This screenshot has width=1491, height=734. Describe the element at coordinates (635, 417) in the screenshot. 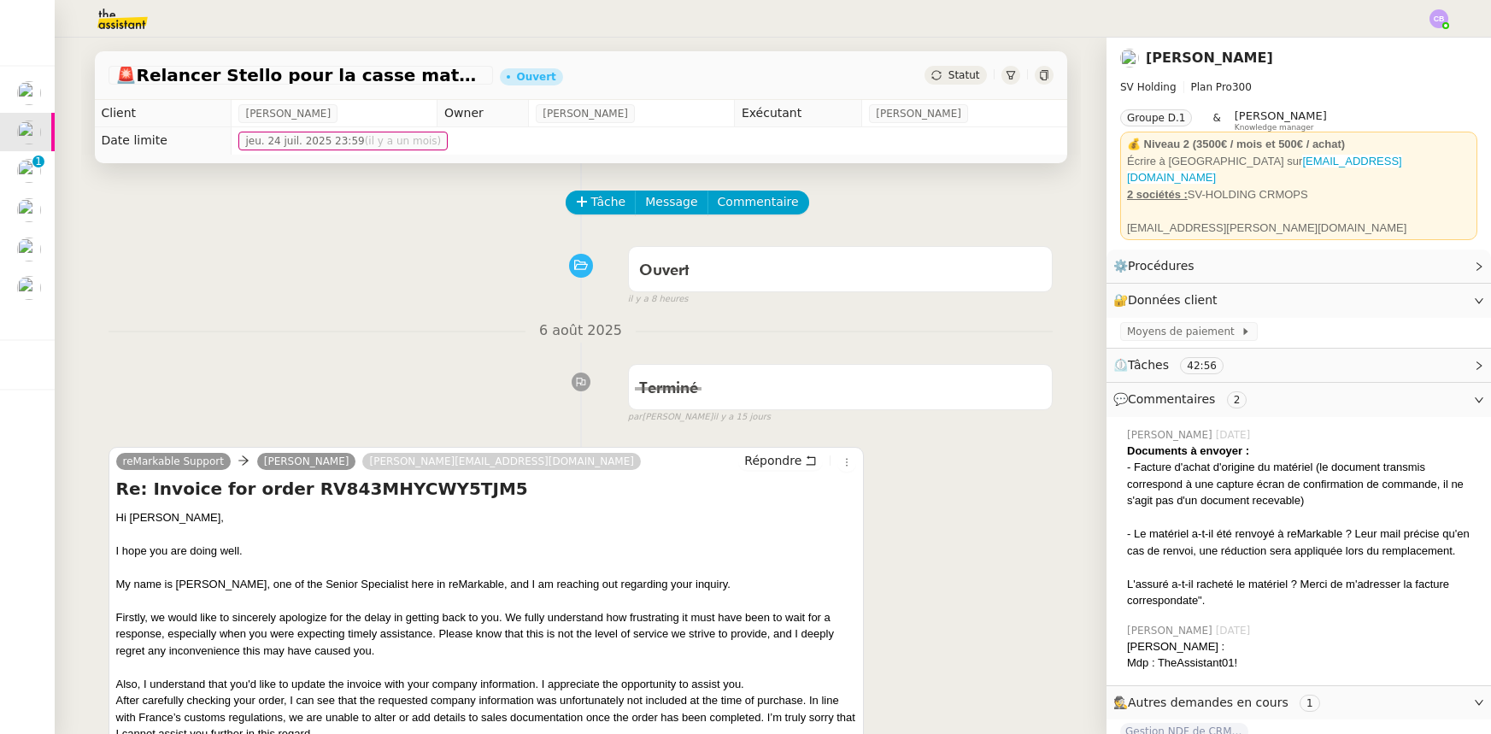

I see `span: par` at that location.